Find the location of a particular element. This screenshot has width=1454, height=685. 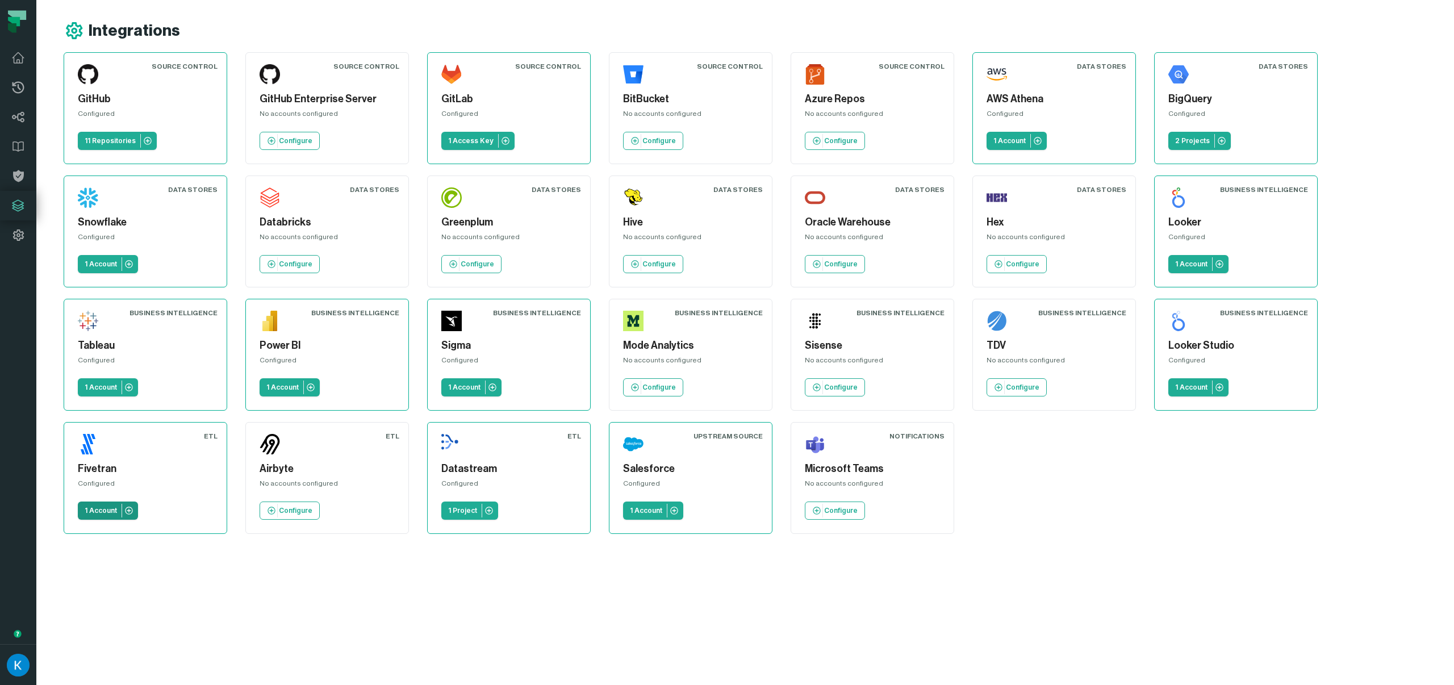

img: BigQuery is located at coordinates (1179, 74).